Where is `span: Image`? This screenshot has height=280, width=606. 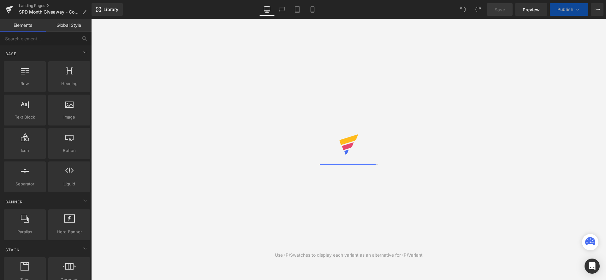
span: Image is located at coordinates (69, 117).